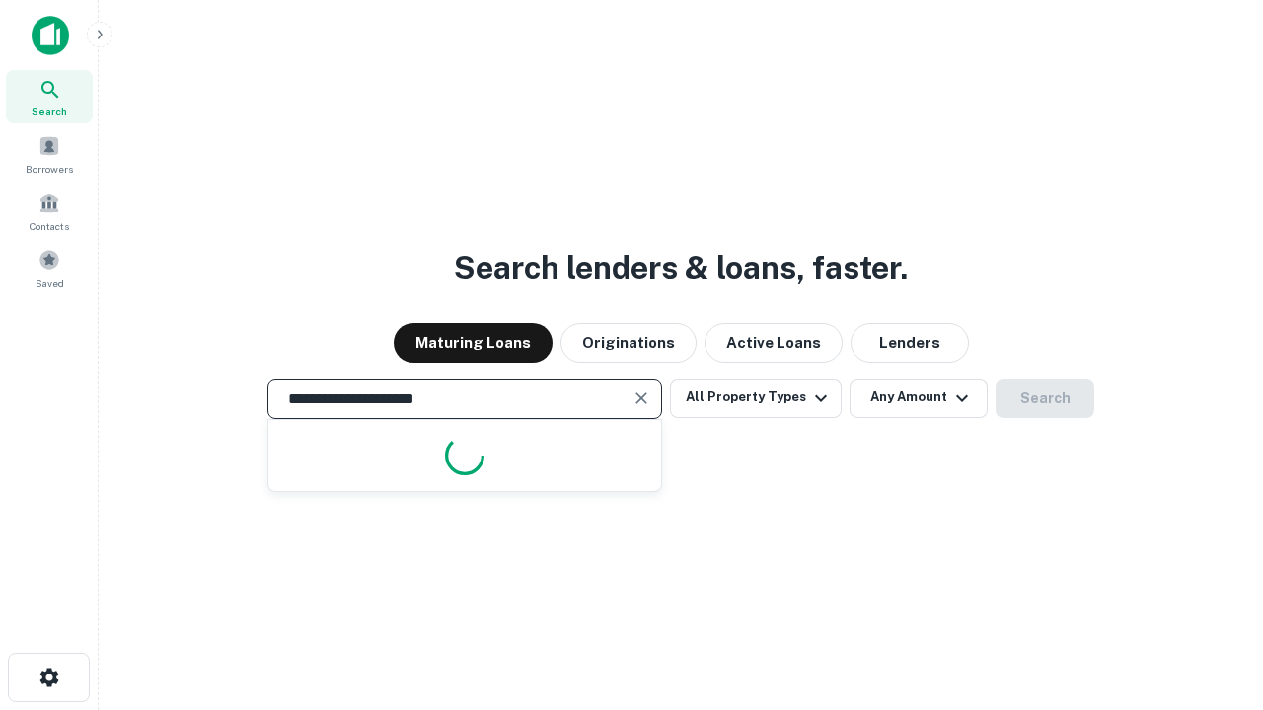  Describe the element at coordinates (49, 97) in the screenshot. I see `a: Search` at that location.